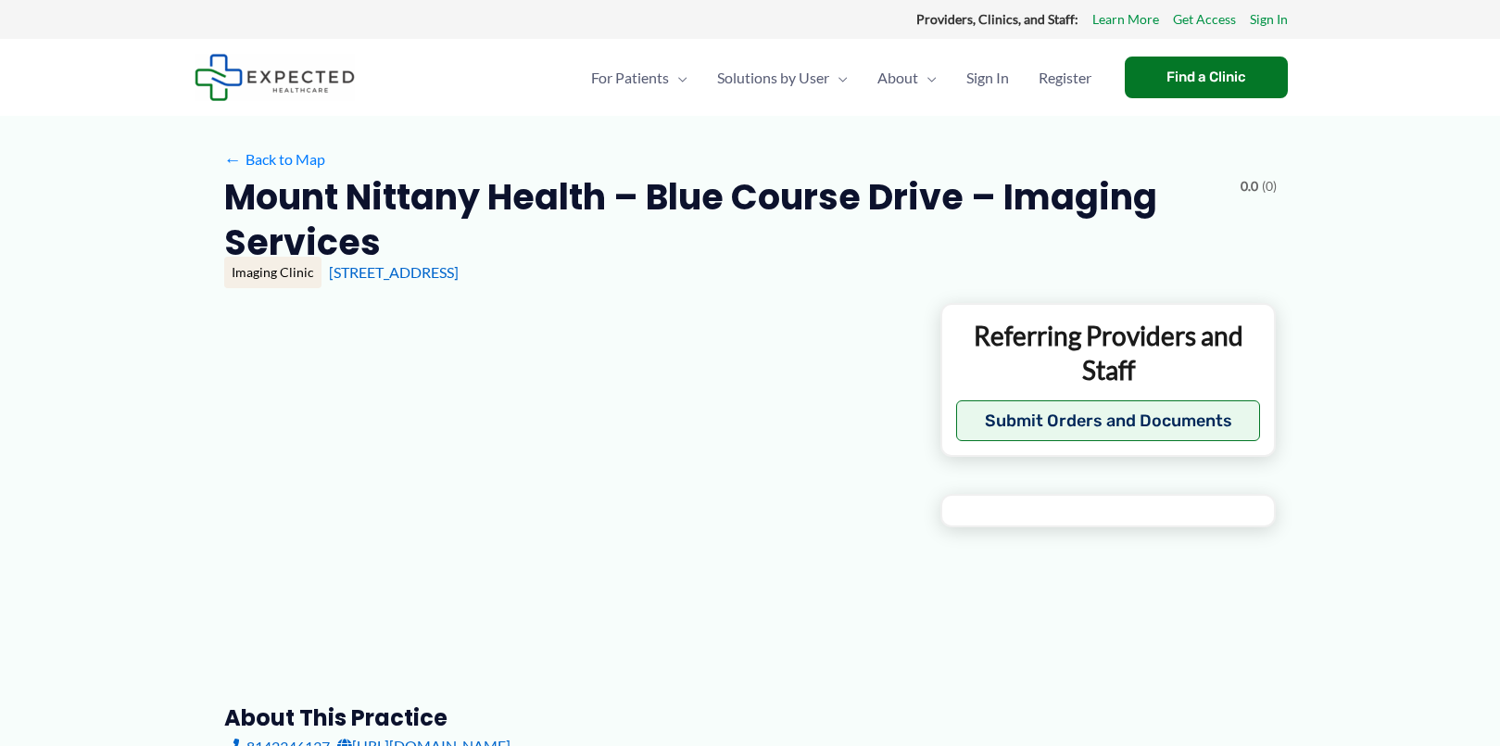  I want to click on span: About, so click(898, 78).